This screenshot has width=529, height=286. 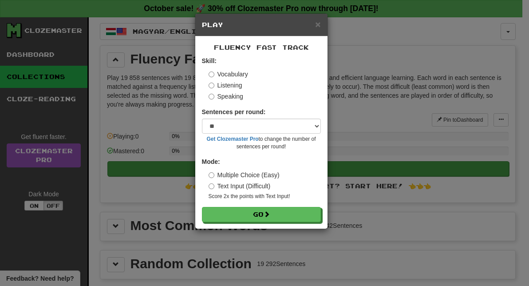 What do you see at coordinates (211, 186) in the screenshot?
I see `input: Text Input (Difficult)` at bounding box center [211, 186].